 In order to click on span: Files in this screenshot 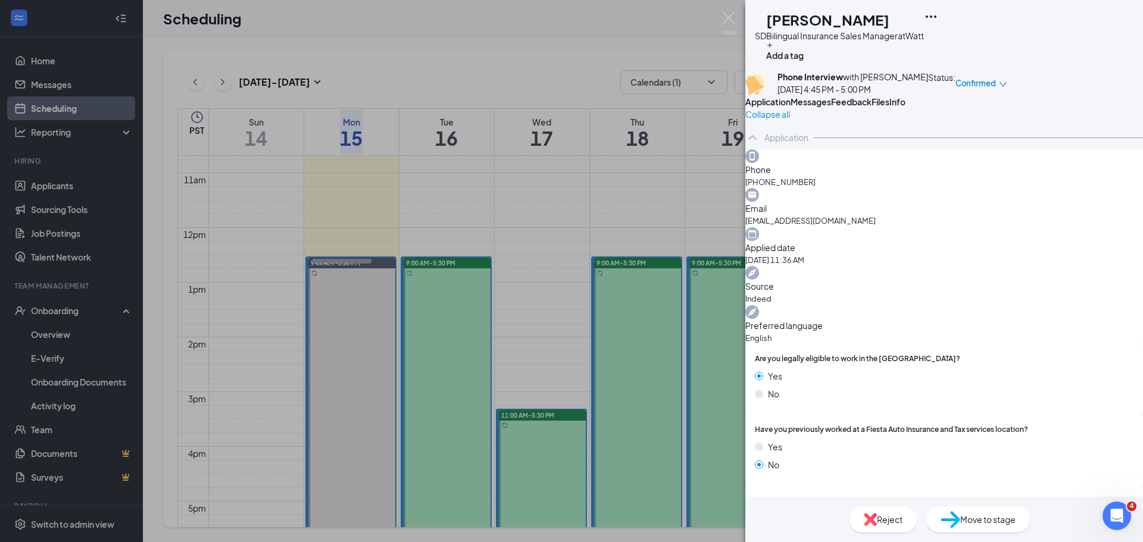, I will do `click(880, 102)`.